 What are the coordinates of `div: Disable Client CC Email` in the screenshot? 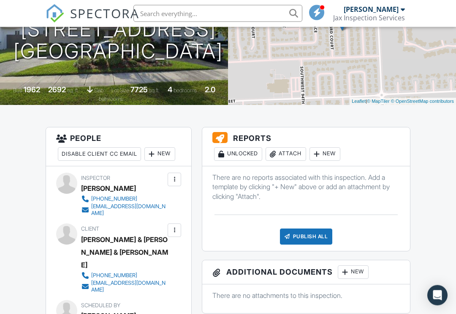 It's located at (99, 154).